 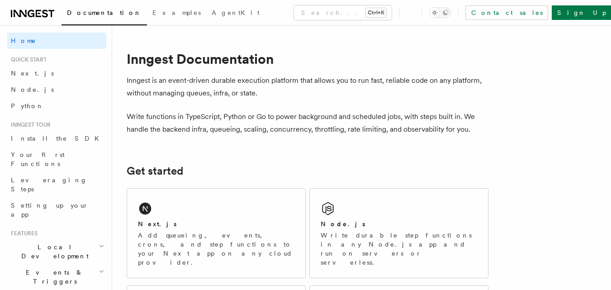 I want to click on span: Leveraging Steps, so click(x=49, y=184).